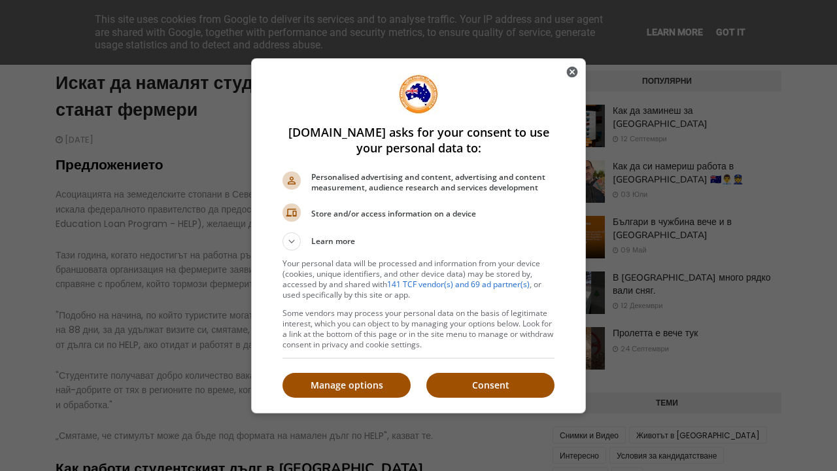 Image resolution: width=837 pixels, height=471 pixels. Describe the element at coordinates (347, 385) in the screenshot. I see `p: Manage options` at that location.